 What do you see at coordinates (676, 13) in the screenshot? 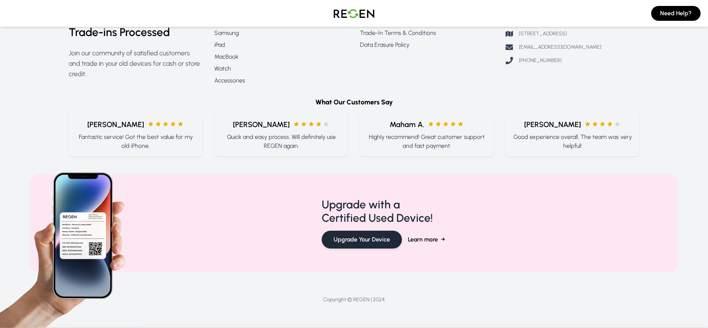
I see `button: Need Help?` at bounding box center [676, 13].